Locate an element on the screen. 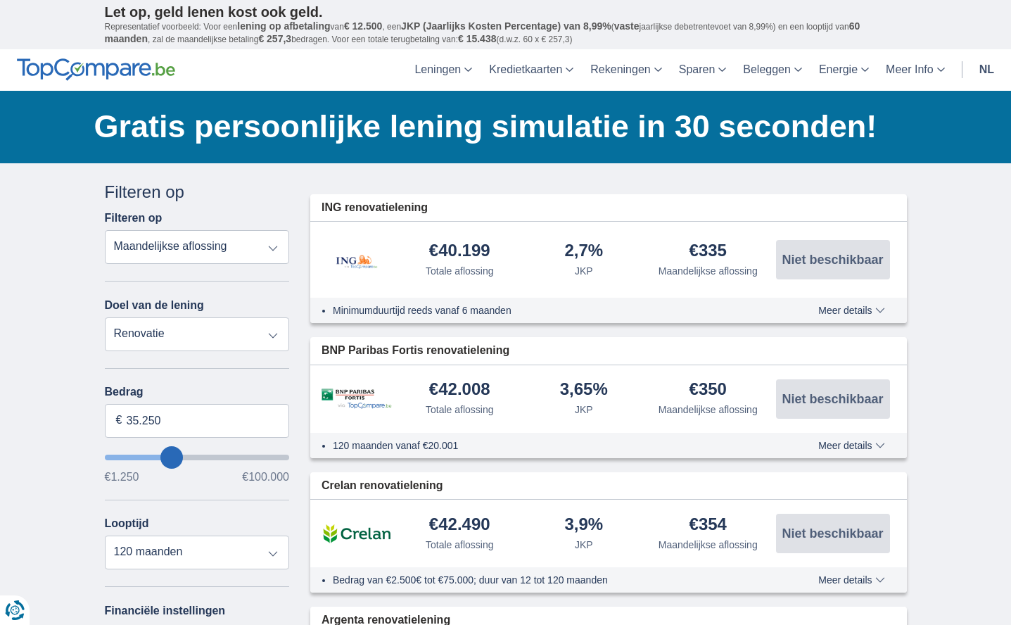 The image size is (1011, 625). a: Leningen is located at coordinates (443, 70).